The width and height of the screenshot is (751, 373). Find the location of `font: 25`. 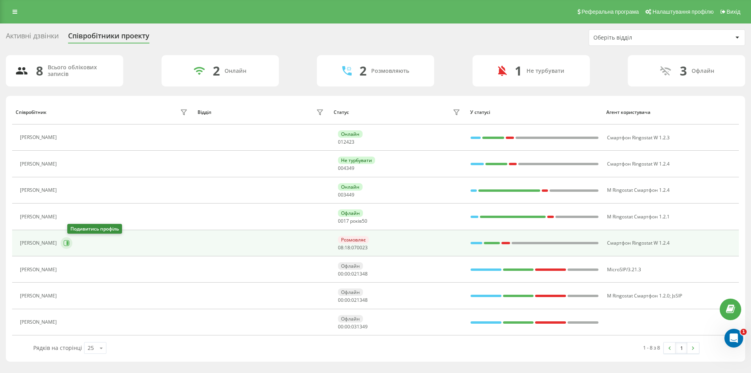

font: 25 is located at coordinates (91, 347).